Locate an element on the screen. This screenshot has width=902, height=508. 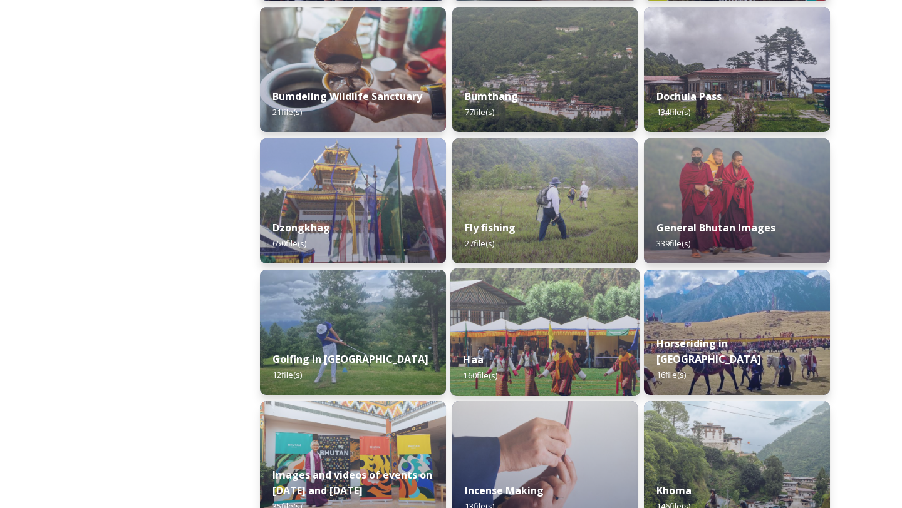
span: 134 file(s) is located at coordinates (673, 112).